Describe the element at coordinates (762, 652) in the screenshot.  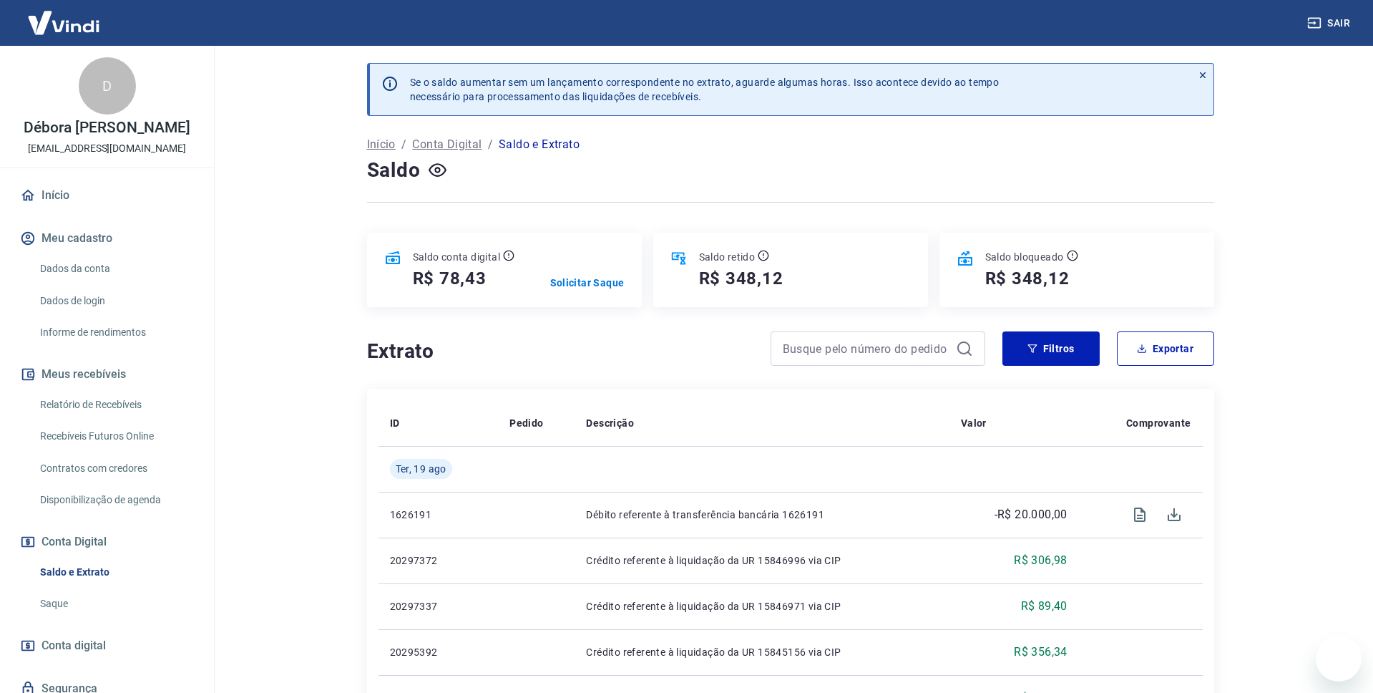
I see `p: Crédito referente à liquidação da UR 15845156 via CIP` at that location.